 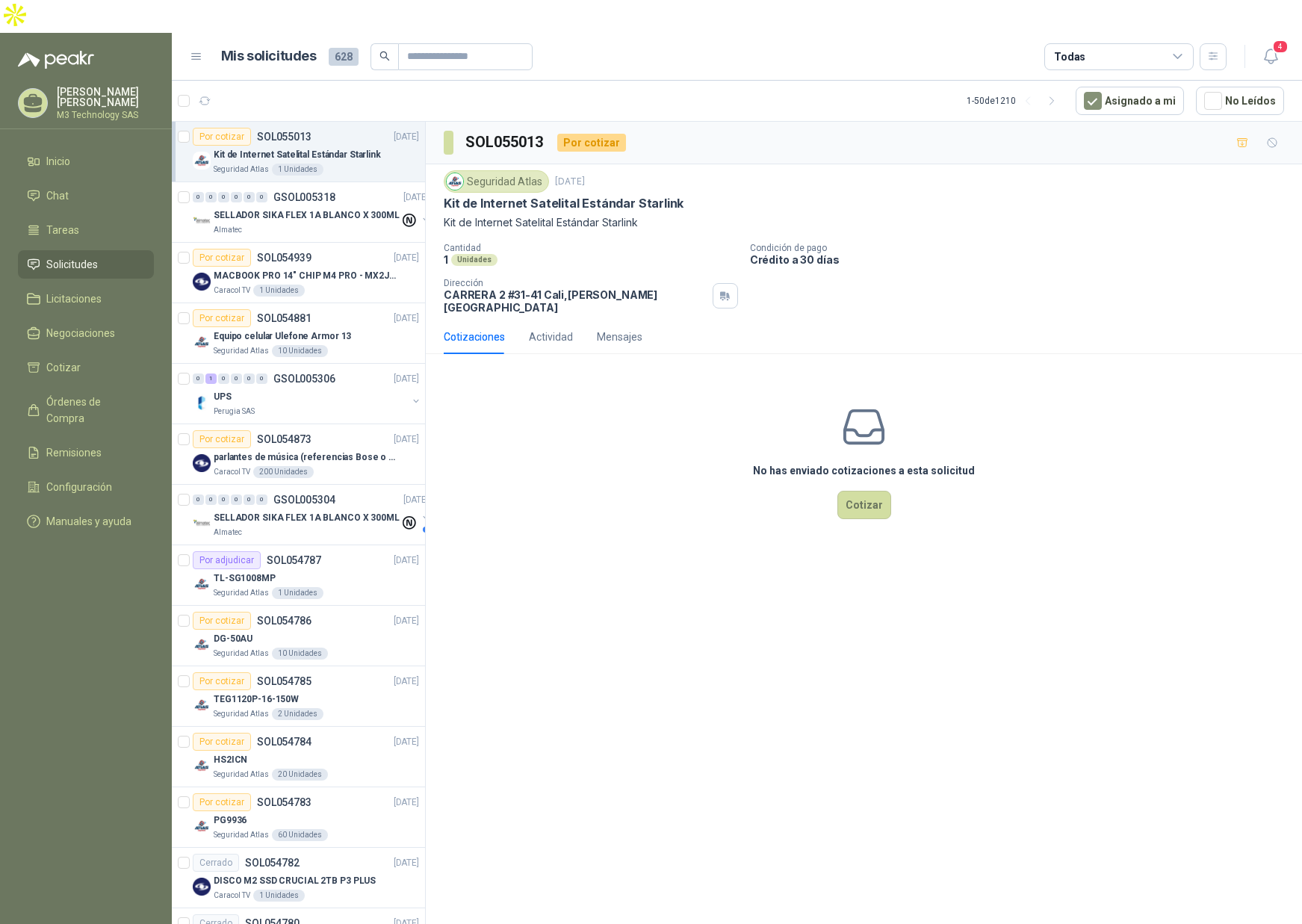 I want to click on span: Configuración, so click(x=79, y=487).